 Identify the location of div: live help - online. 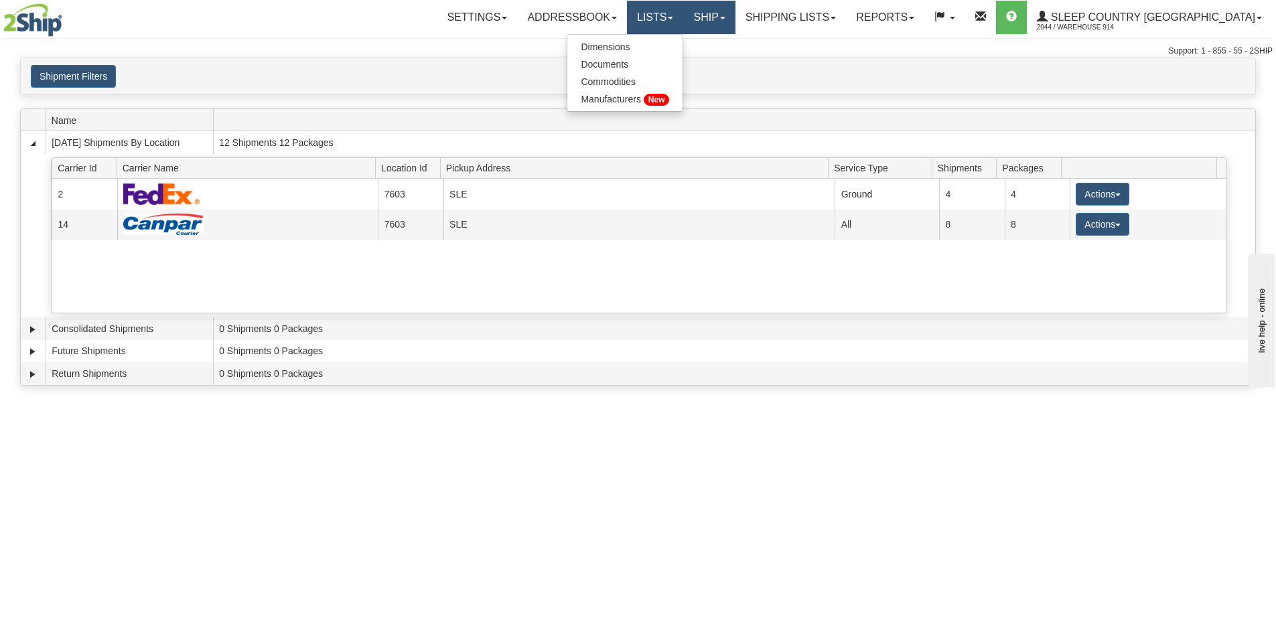
(67, 16).